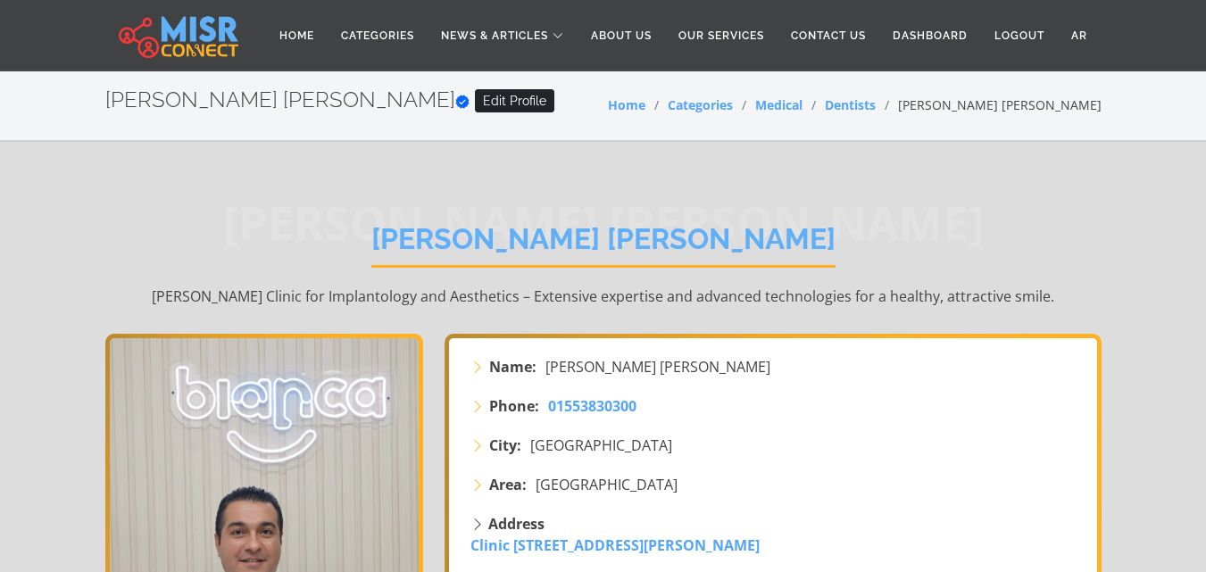 The image size is (1206, 572). Describe the element at coordinates (1019, 36) in the screenshot. I see `a: Logout` at that location.